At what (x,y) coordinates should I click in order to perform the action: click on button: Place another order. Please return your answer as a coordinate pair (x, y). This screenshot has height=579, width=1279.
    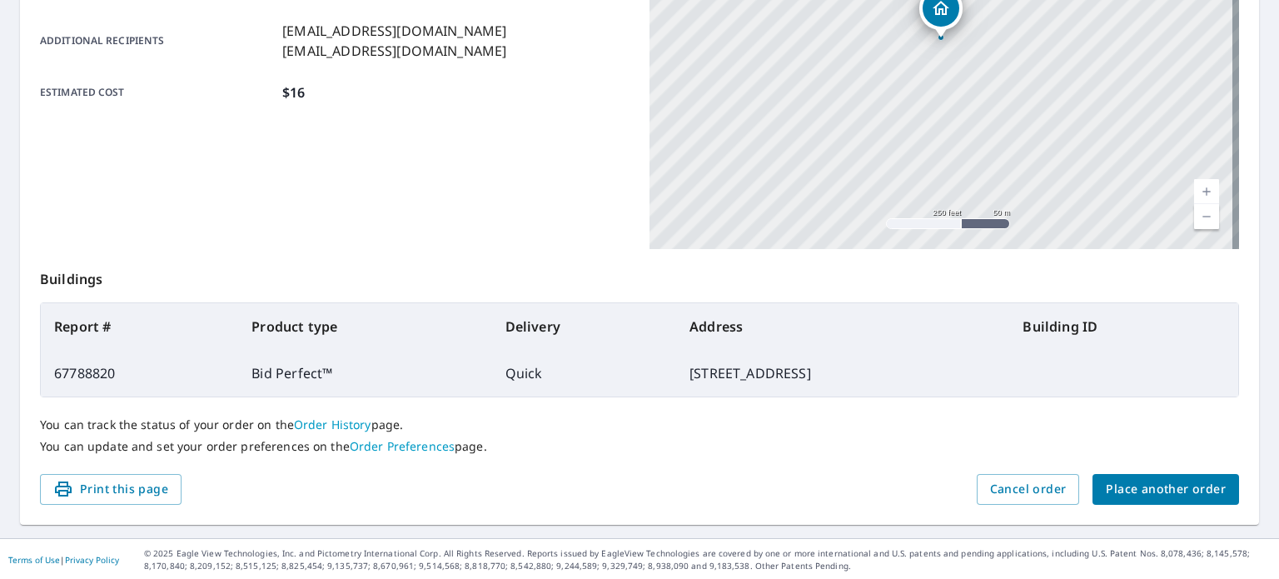
    Looking at the image, I should click on (1166, 489).